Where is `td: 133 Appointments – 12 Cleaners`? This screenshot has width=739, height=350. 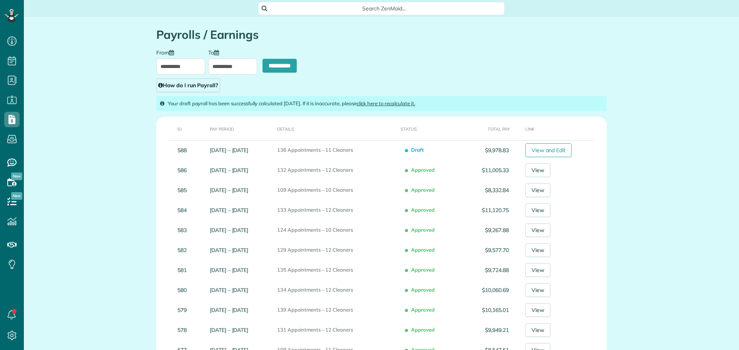 td: 133 Appointments – 12 Cleaners is located at coordinates (335, 210).